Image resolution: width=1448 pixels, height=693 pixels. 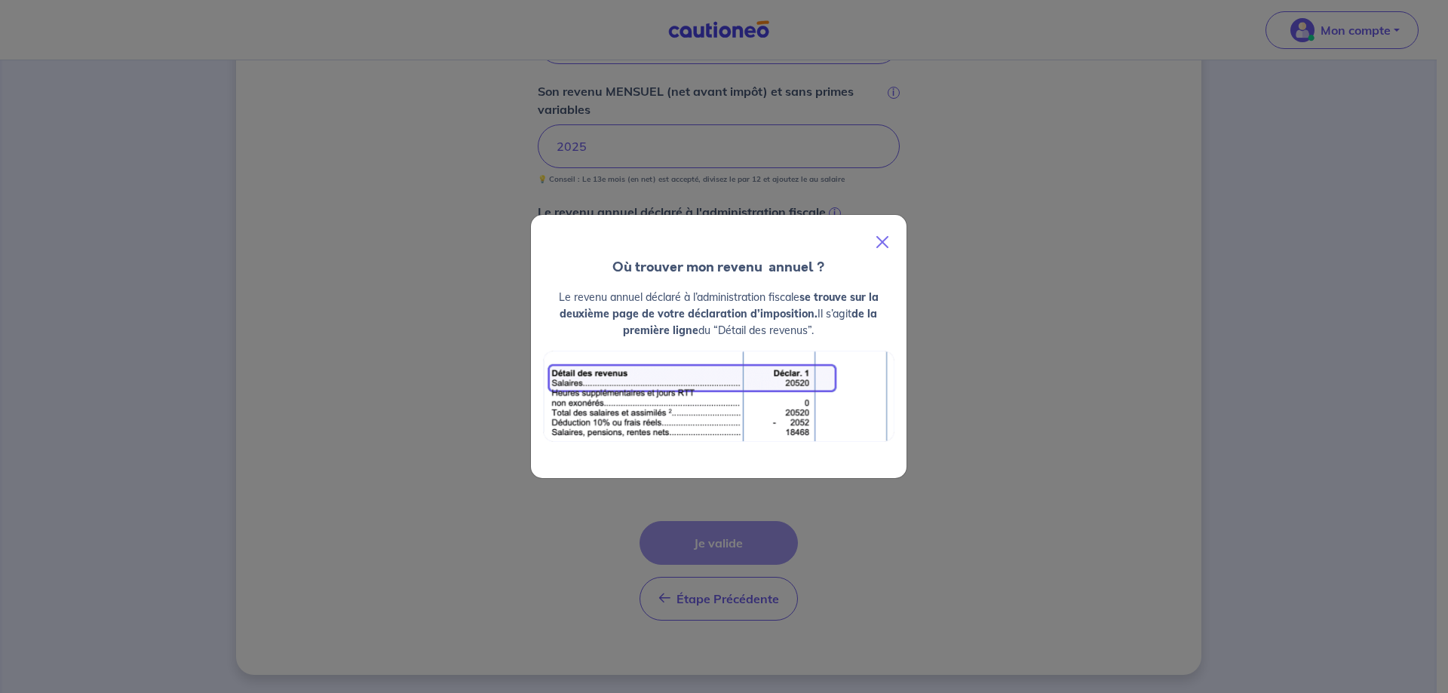 What do you see at coordinates (882, 242) in the screenshot?
I see `button: Close` at bounding box center [882, 242].